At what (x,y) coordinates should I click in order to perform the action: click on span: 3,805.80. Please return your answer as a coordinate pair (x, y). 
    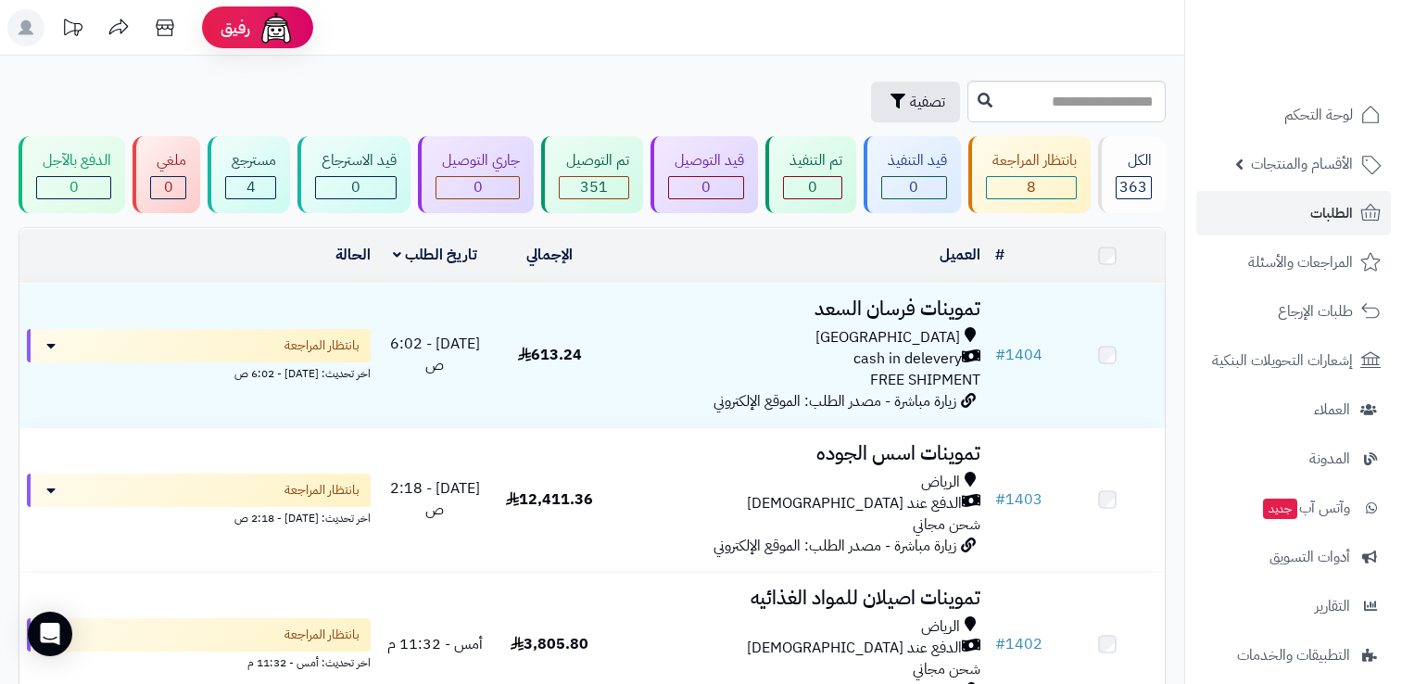
    Looking at the image, I should click on (550, 644).